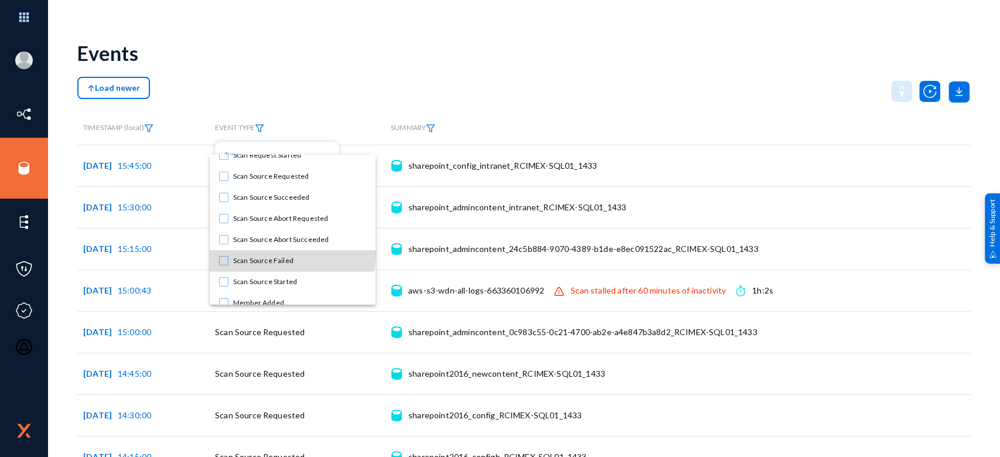 Image resolution: width=1000 pixels, height=457 pixels. I want to click on span: Scan Source Abort Succeeded, so click(299, 240).